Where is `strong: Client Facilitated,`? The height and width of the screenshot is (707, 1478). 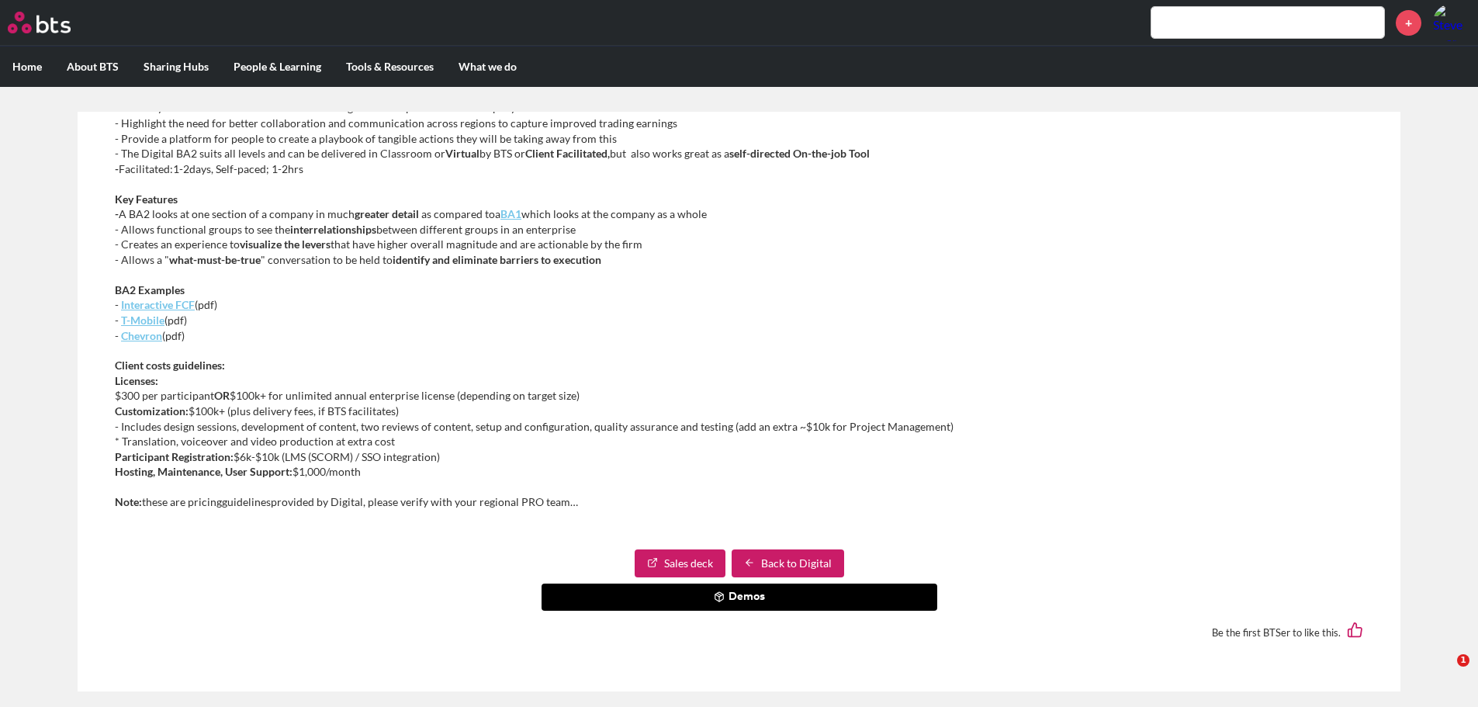
strong: Client Facilitated, is located at coordinates (567, 153).